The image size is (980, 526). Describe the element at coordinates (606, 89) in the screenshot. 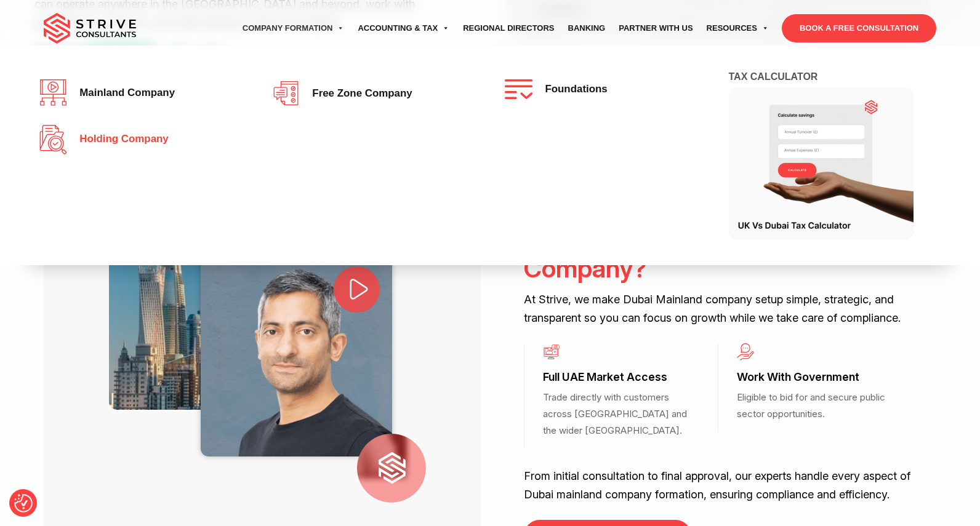

I see `a: Foundations` at that location.